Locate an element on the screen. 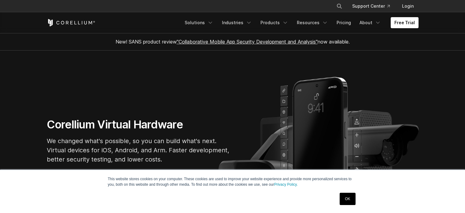  a: Resources is located at coordinates (313, 23).